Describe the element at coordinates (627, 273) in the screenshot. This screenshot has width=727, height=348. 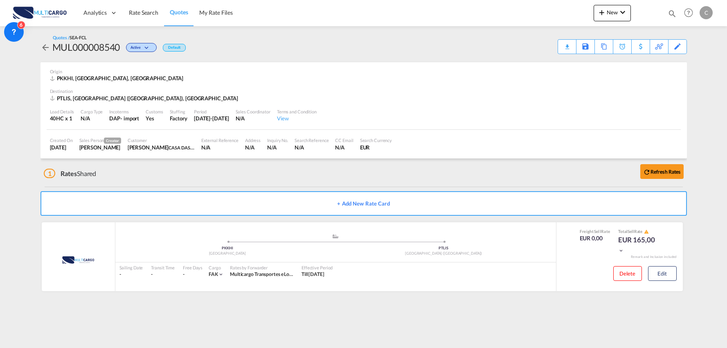
I see `button: Delete` at that location.